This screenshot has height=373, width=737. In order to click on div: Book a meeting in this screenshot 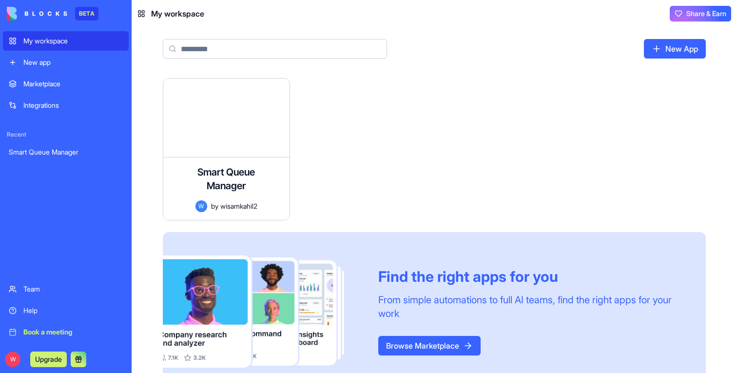, I will do `click(73, 332)`.